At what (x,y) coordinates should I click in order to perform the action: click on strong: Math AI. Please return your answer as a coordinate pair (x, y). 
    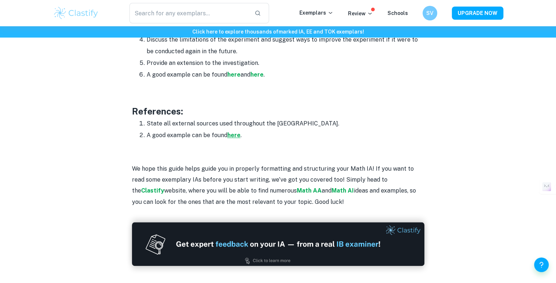
    Looking at the image, I should click on (342, 191).